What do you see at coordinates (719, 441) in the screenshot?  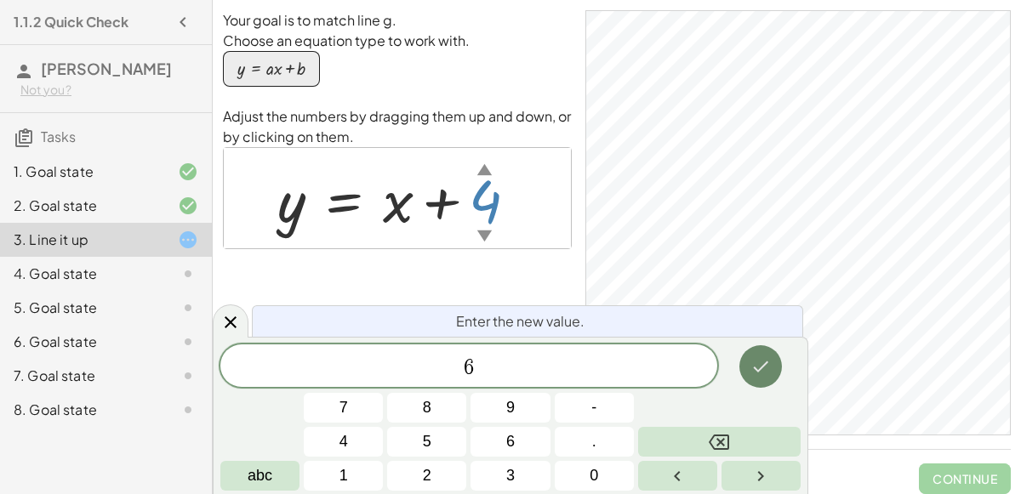 I see `button: Backspace` at bounding box center [719, 441].